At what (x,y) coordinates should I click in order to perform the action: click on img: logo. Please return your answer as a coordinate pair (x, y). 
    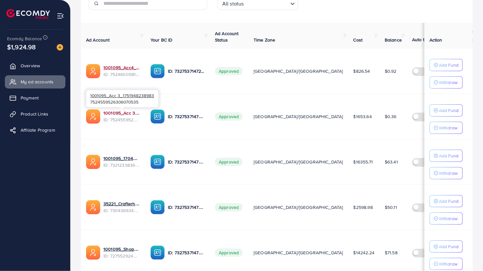
    Looking at the image, I should click on (28, 14).